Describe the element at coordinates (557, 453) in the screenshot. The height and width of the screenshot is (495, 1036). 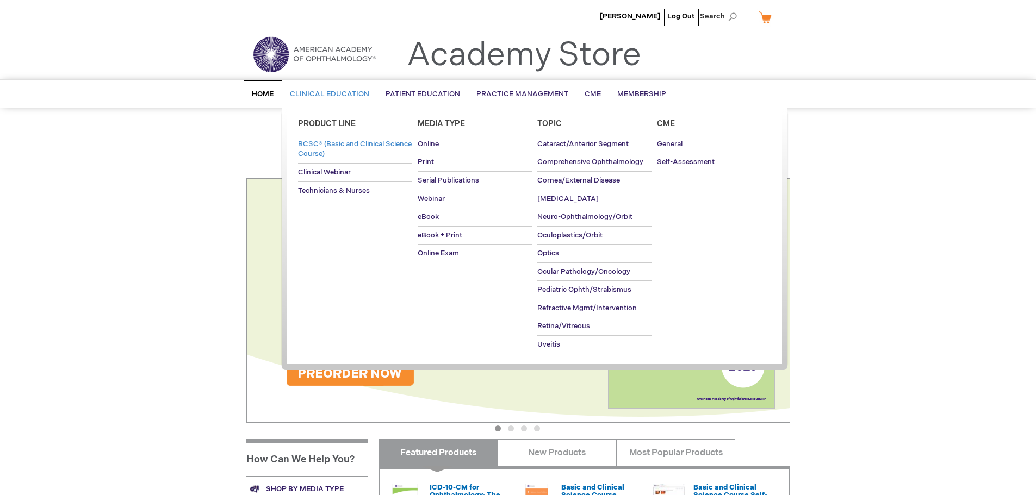
I see `a: New Products` at that location.